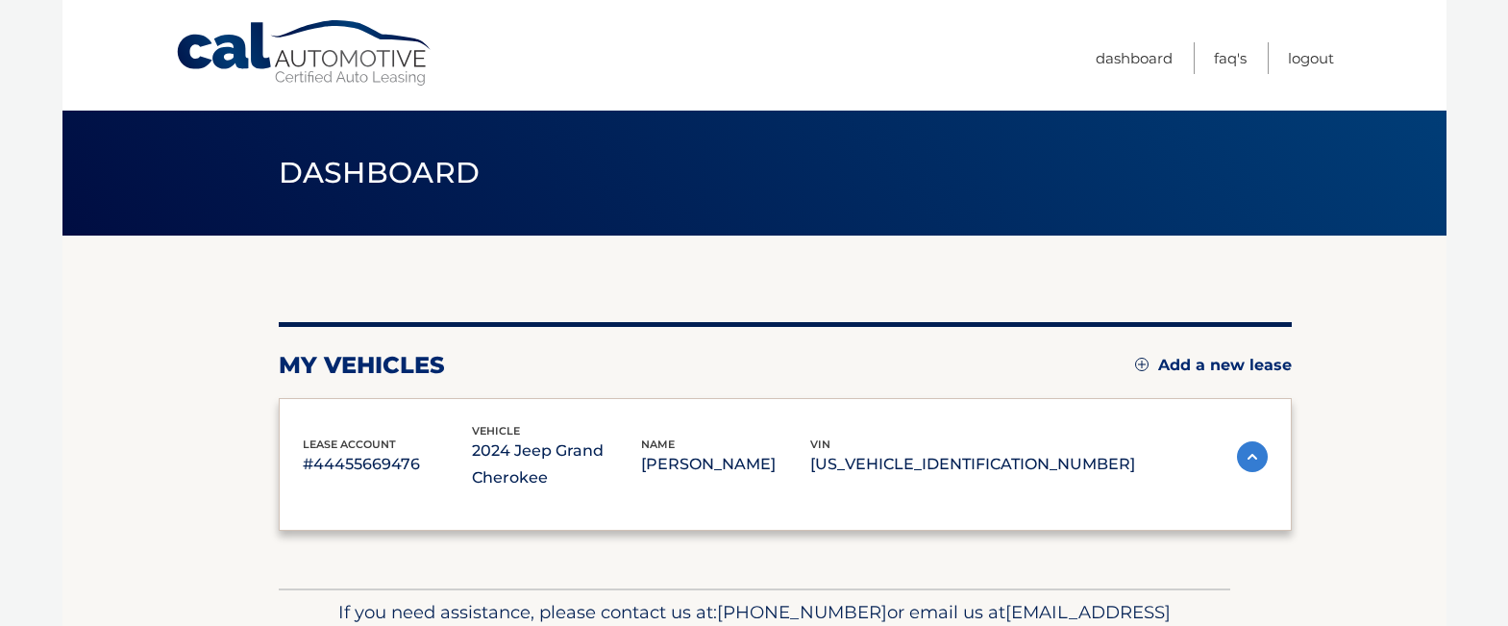 Image resolution: width=1508 pixels, height=626 pixels. Describe the element at coordinates (657, 444) in the screenshot. I see `span: name` at that location.